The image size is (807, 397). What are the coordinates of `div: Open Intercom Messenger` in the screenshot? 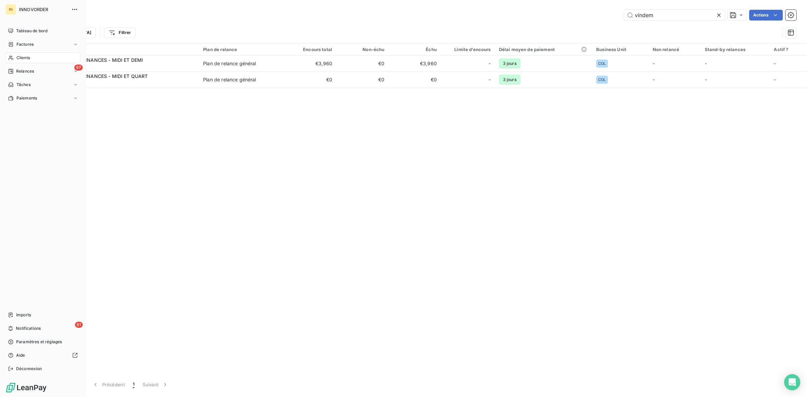 It's located at (793, 382).